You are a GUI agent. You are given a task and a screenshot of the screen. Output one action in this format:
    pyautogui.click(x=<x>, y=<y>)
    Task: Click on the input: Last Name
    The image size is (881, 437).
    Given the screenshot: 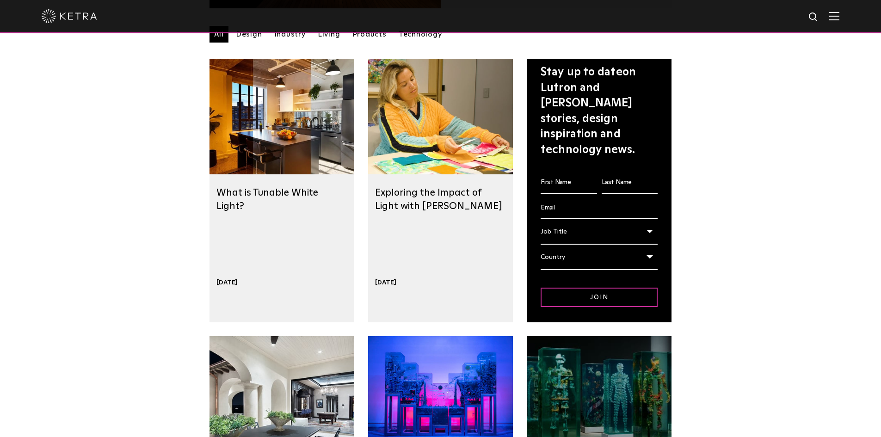 What is the action you would take?
    pyautogui.click(x=630, y=183)
    